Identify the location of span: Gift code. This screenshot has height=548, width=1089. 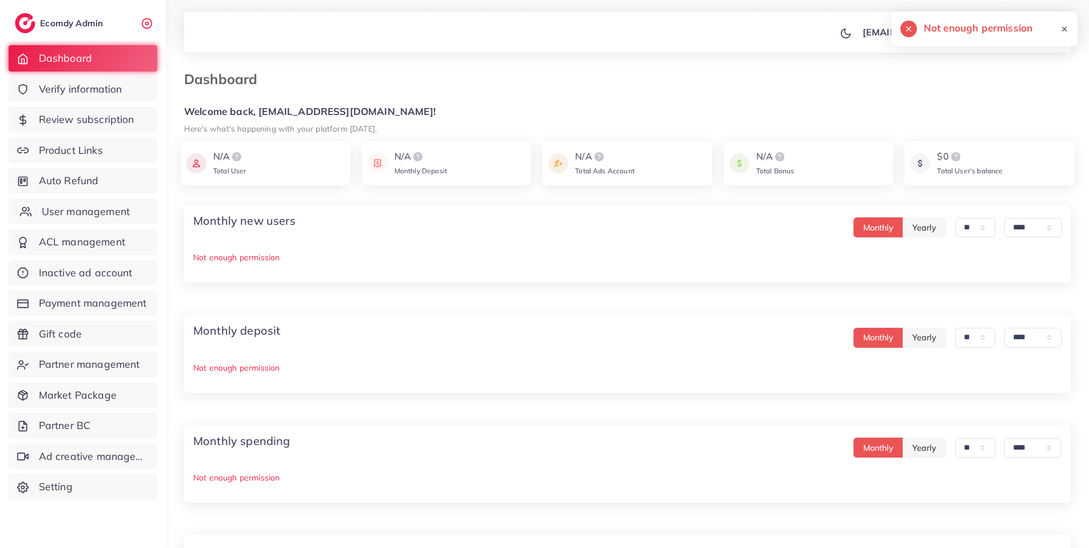
(60, 334).